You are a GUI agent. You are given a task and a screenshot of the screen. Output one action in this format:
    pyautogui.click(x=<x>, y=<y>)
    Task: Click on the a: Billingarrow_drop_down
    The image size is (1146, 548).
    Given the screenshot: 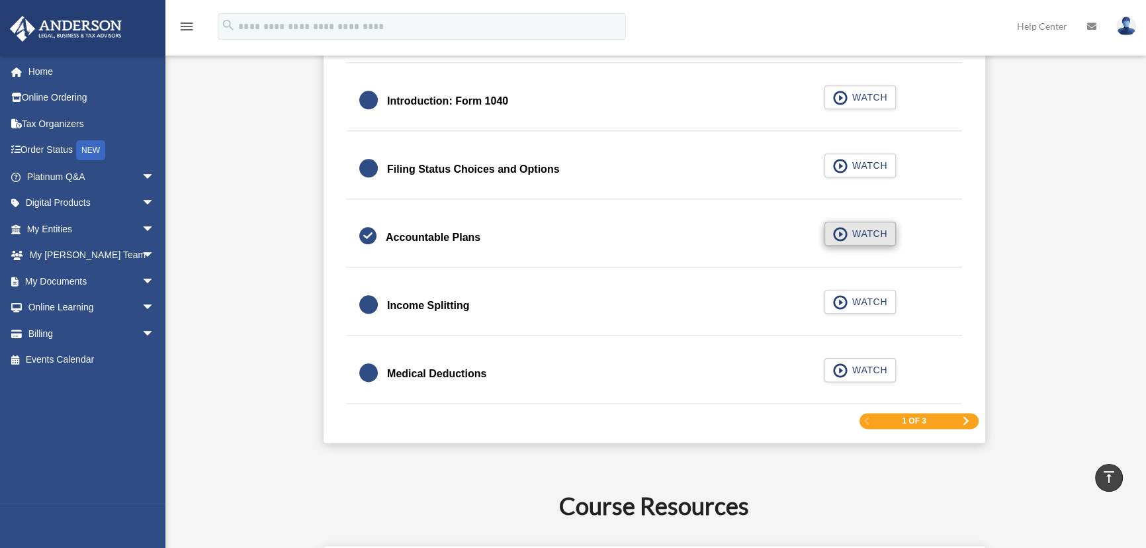 What is the action you would take?
    pyautogui.click(x=92, y=333)
    